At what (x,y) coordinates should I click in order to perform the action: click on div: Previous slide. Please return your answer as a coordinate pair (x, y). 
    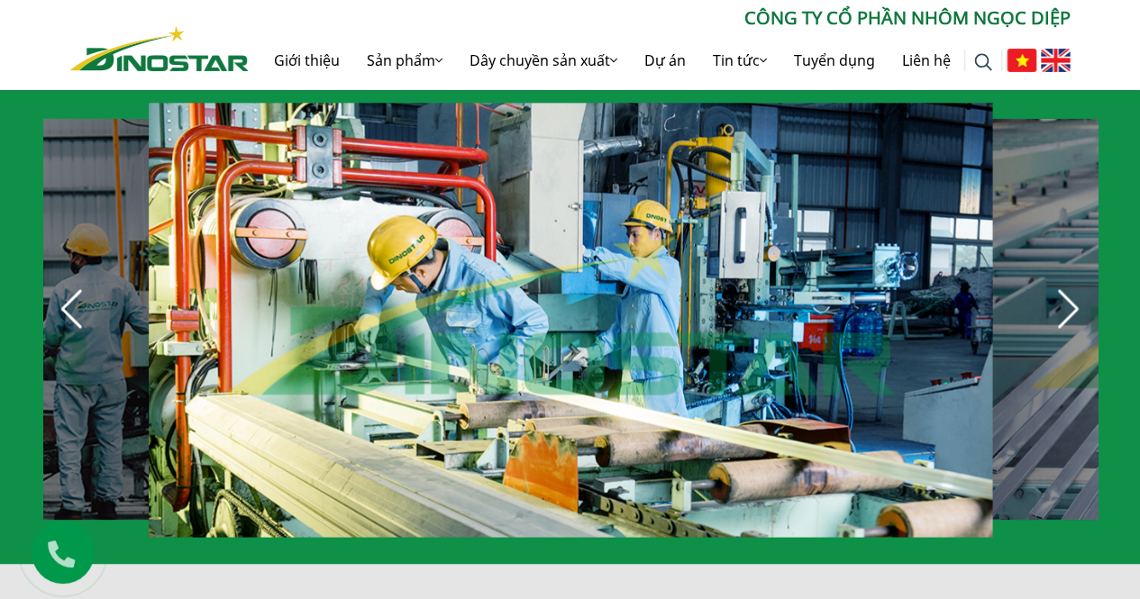
    Looking at the image, I should click on (72, 309).